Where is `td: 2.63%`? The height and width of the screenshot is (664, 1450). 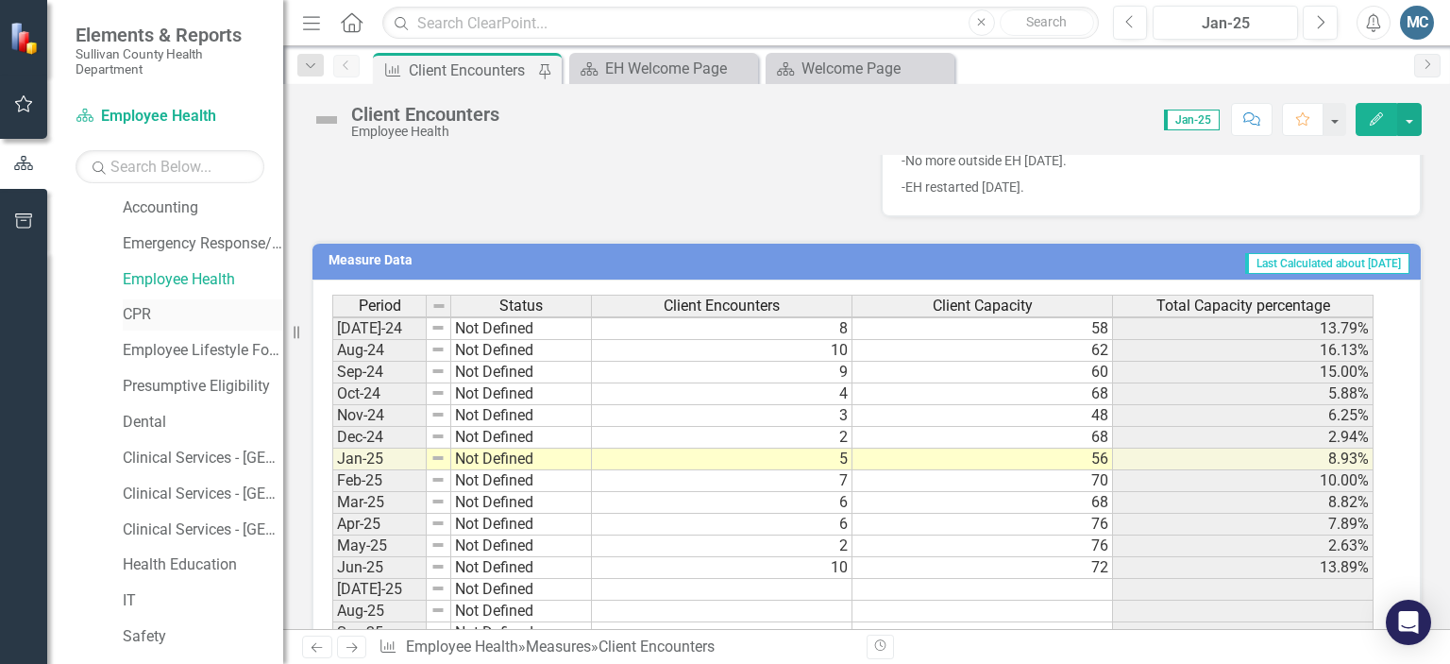
td: 2.63% is located at coordinates (1244, 546).